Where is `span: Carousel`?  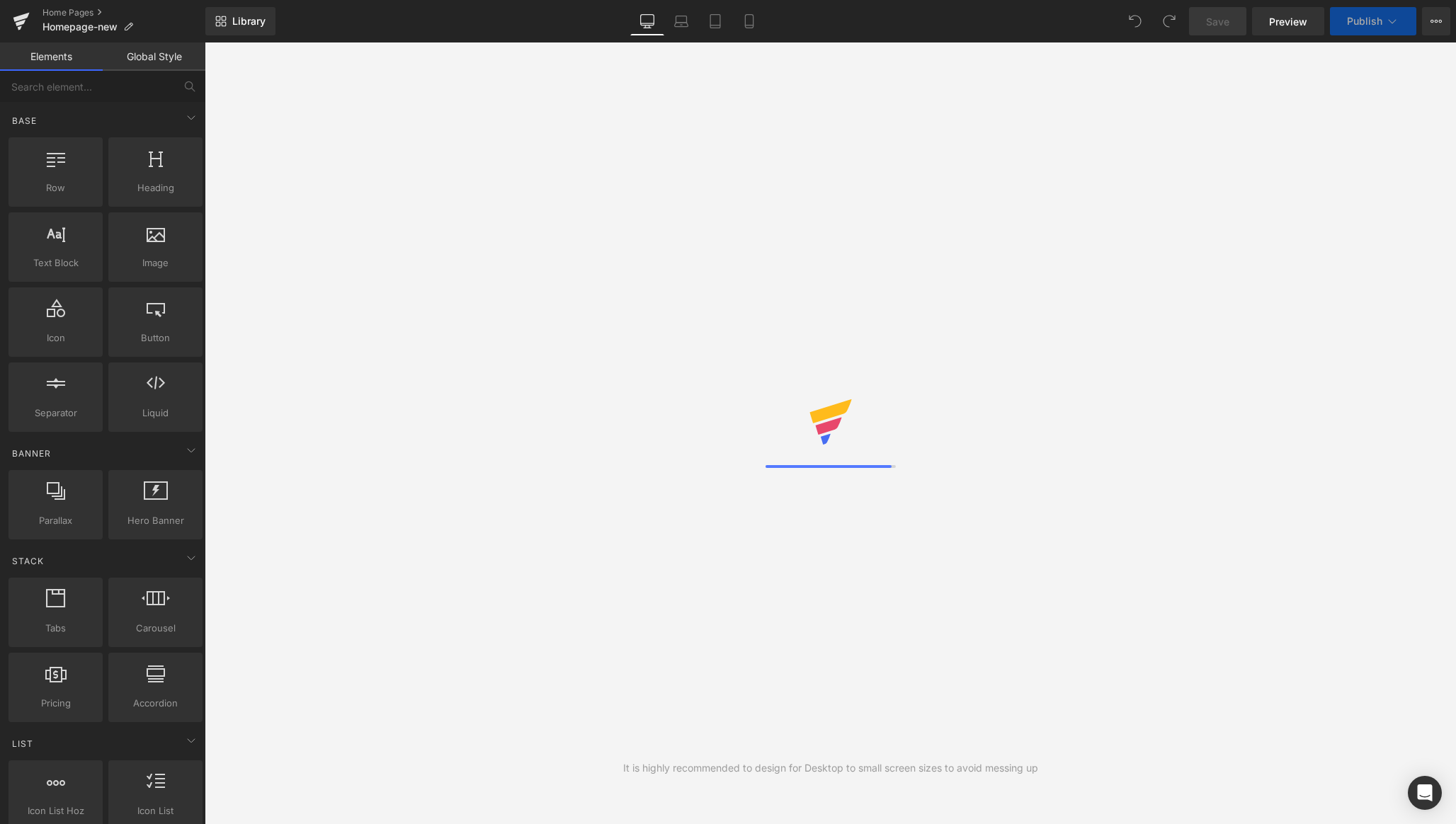
span: Carousel is located at coordinates (155, 628).